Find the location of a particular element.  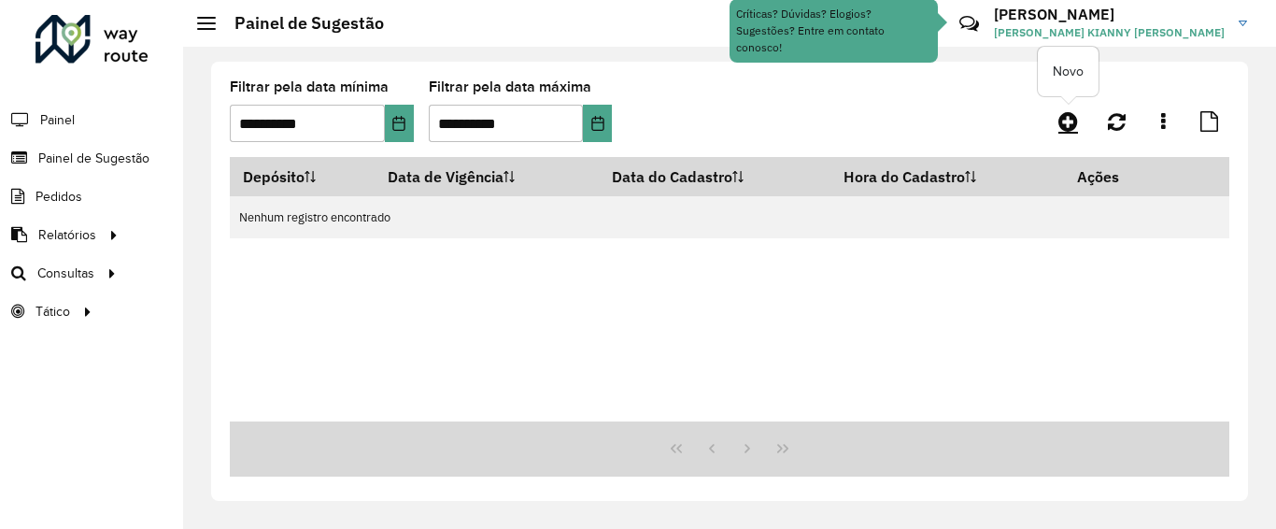

span: Tático is located at coordinates (52, 311).